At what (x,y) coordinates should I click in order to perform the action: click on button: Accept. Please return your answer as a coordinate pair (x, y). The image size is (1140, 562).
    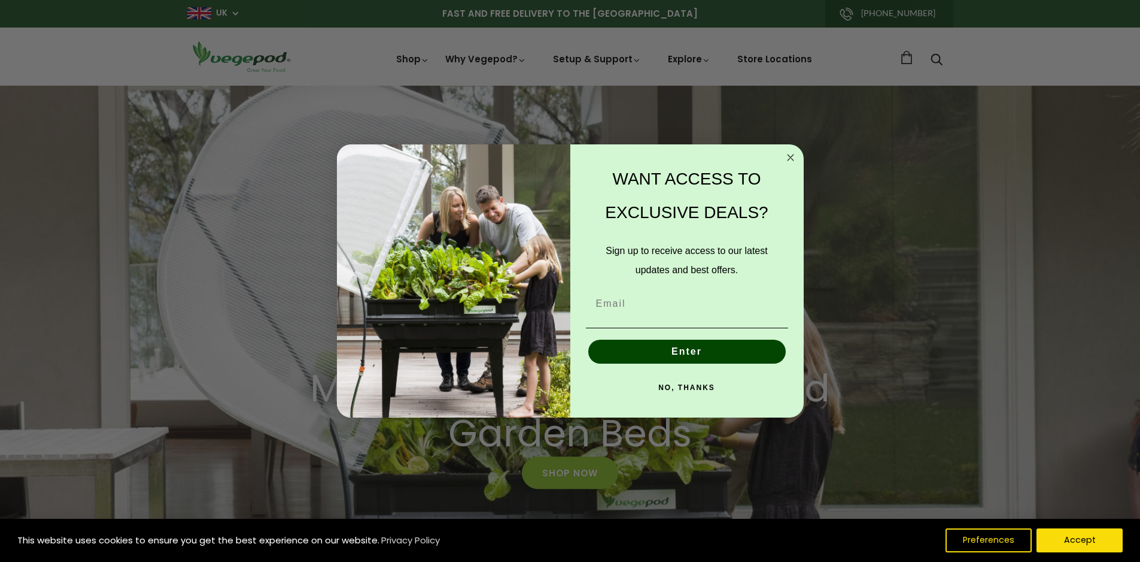
    Looking at the image, I should click on (1080, 540).